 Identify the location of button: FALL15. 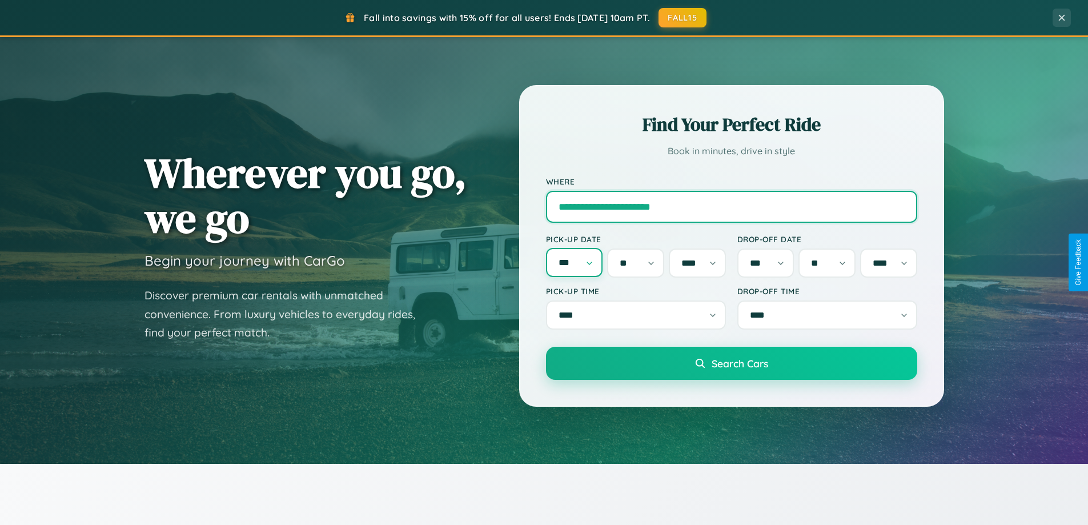
(683, 18).